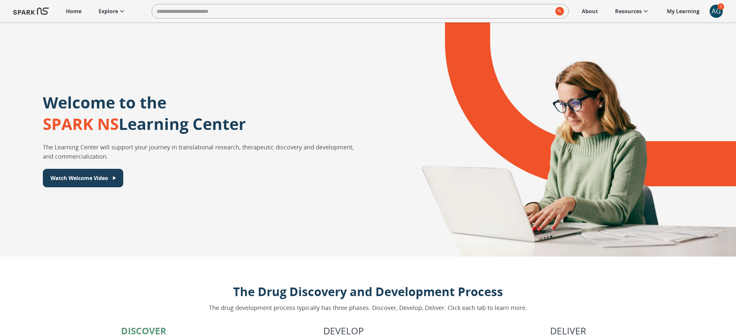 The image size is (736, 336). Describe the element at coordinates (629, 11) in the screenshot. I see `p: Resources` at that location.